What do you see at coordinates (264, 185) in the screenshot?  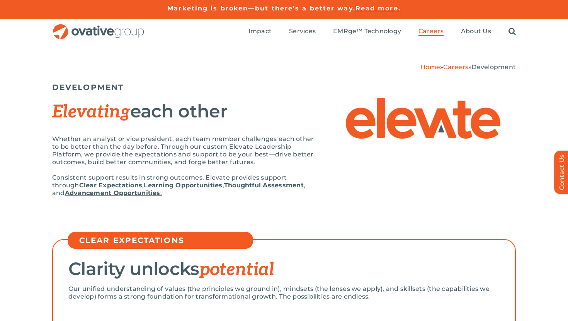 I see `a: Thoughtful Assessment` at bounding box center [264, 185].